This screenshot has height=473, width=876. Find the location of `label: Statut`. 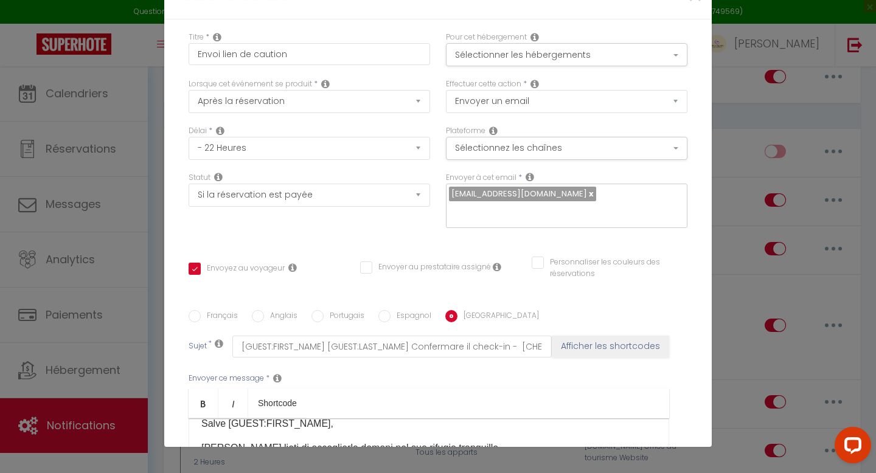

label: Statut is located at coordinates (200, 178).